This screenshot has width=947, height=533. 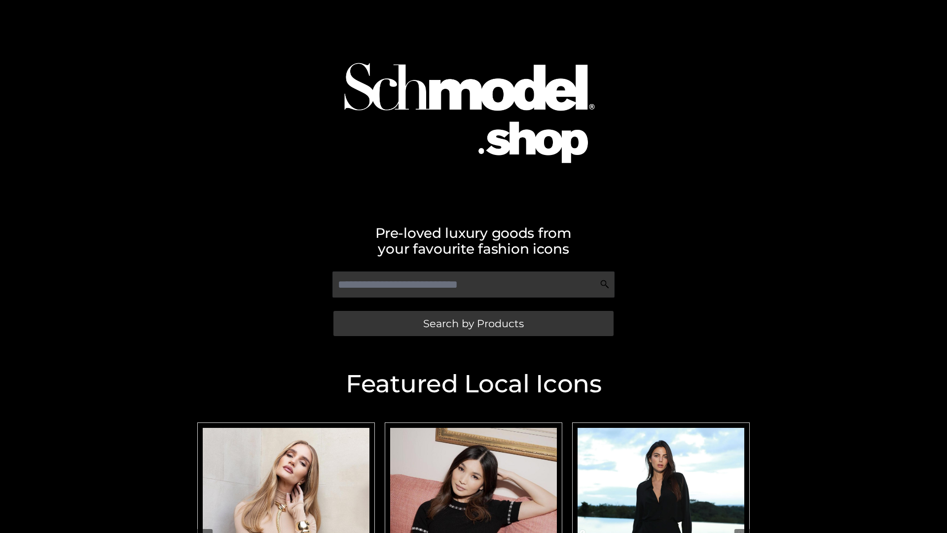 I want to click on h2: Featured Local Icons​, so click(x=474, y=384).